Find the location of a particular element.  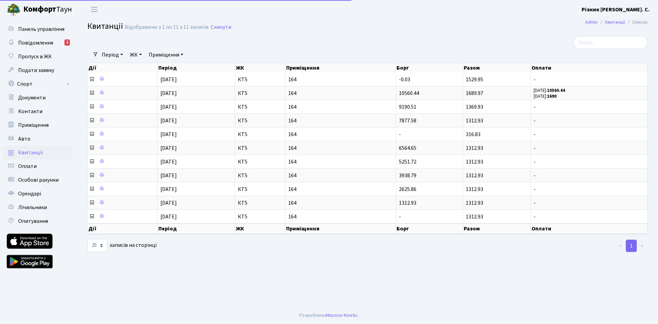

th: Дії is located at coordinates (123, 68).